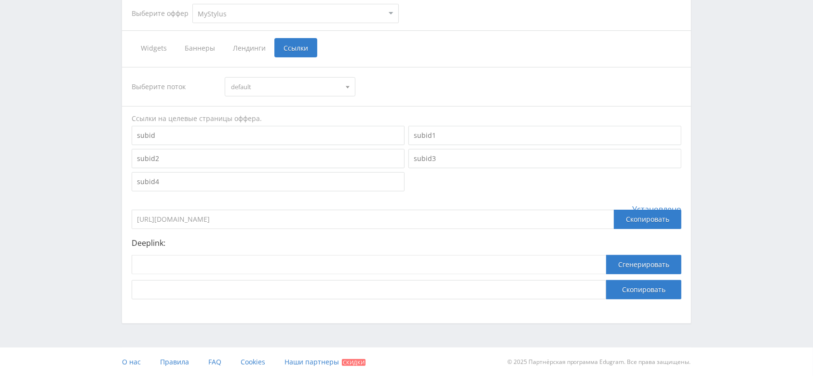  I want to click on input: subid4, so click(268, 182).